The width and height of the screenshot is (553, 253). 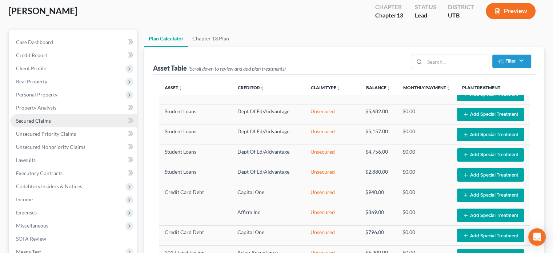 I want to click on input: Search..., so click(x=456, y=62).